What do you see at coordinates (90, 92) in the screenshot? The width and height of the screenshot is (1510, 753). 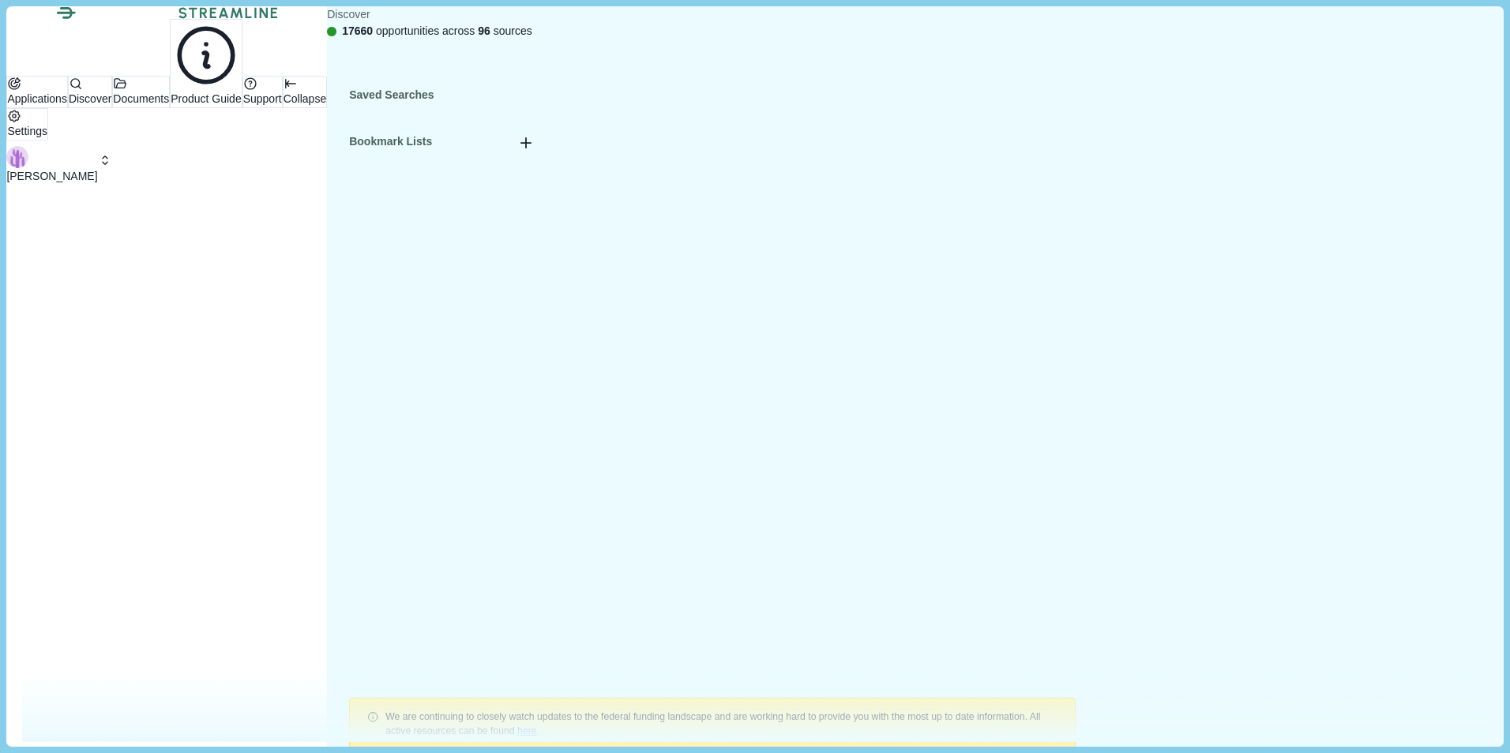 I see `button: Discover` at bounding box center [90, 92].